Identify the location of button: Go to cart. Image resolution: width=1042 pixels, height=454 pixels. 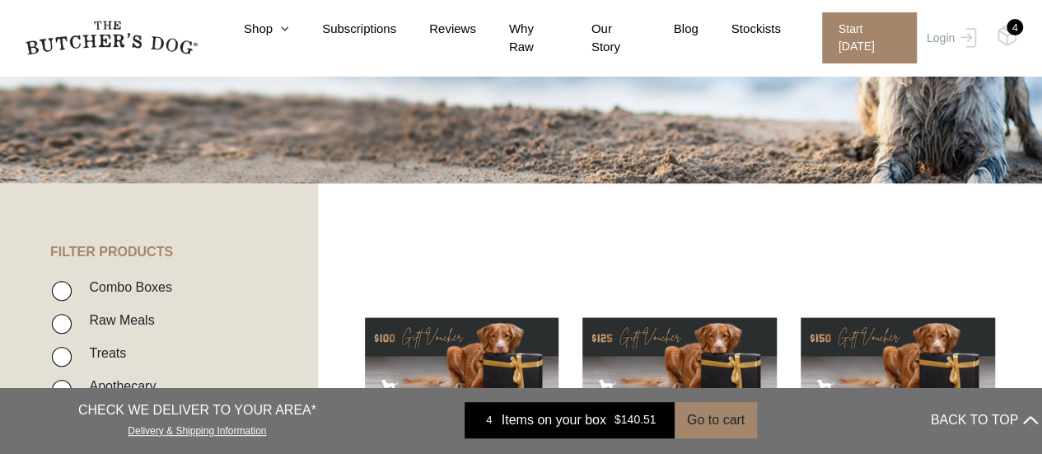
(716, 420).